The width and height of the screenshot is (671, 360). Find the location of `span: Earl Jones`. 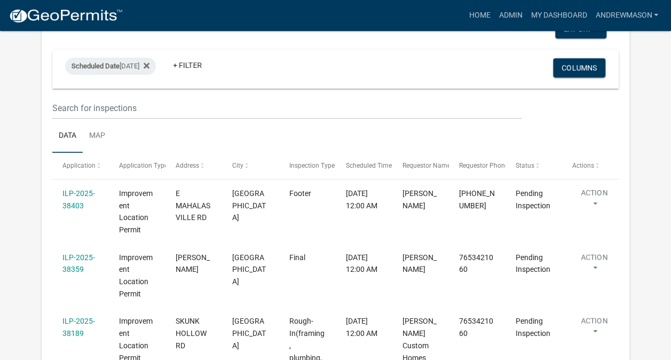

span: Earl Jones is located at coordinates (420, 199).